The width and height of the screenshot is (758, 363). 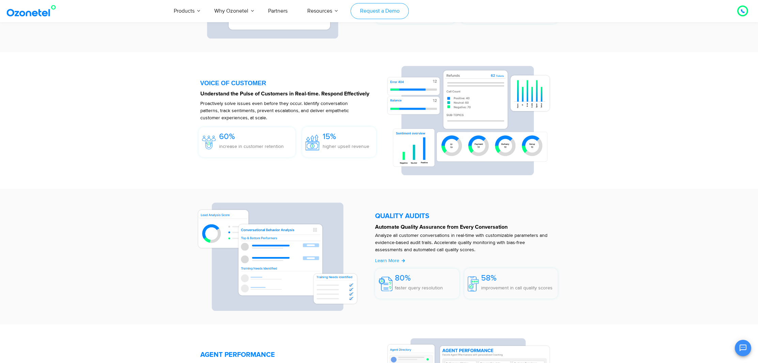 I want to click on img: 15%, so click(x=313, y=142).